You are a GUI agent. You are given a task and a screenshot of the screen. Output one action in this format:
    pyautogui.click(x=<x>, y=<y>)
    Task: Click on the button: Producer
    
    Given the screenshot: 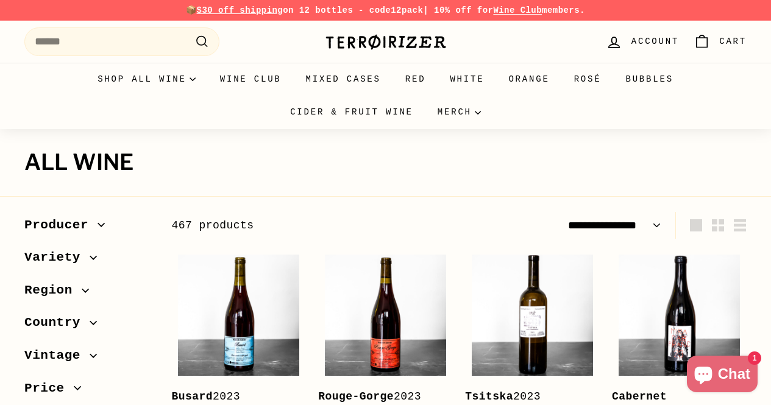 What is the action you would take?
    pyautogui.click(x=88, y=228)
    